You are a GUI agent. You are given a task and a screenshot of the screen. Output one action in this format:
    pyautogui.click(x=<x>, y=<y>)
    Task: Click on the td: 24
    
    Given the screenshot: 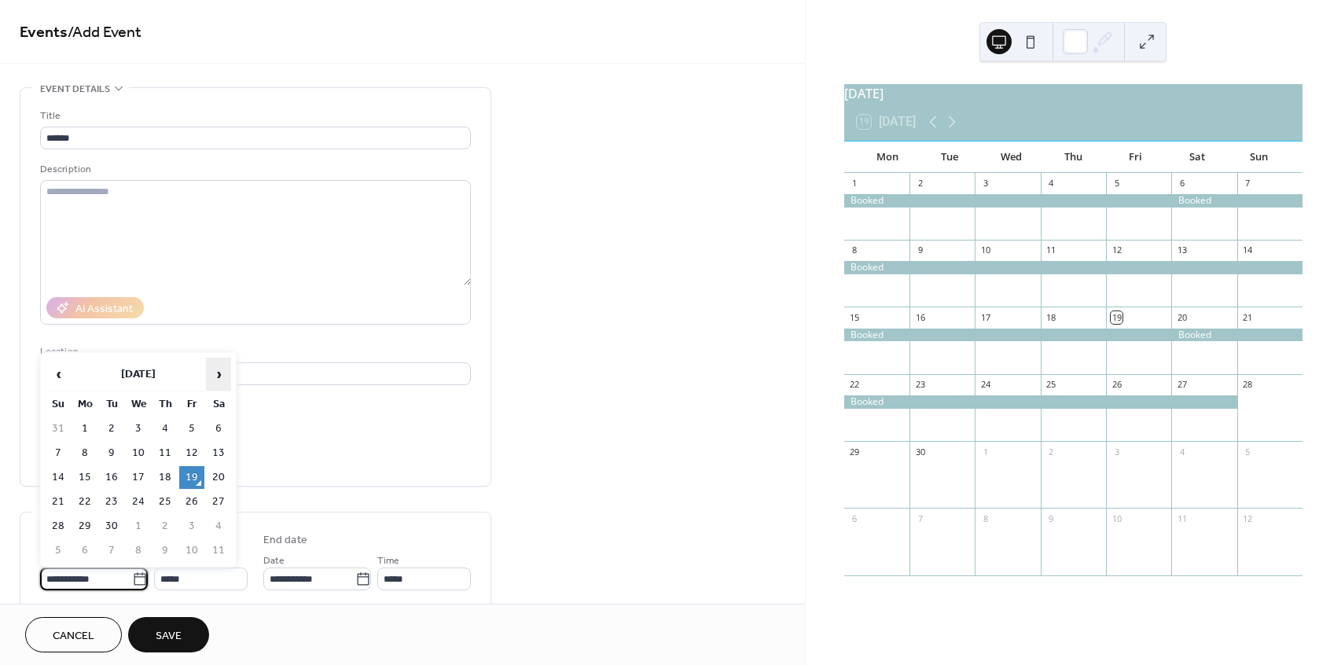 What is the action you would take?
    pyautogui.click(x=138, y=502)
    